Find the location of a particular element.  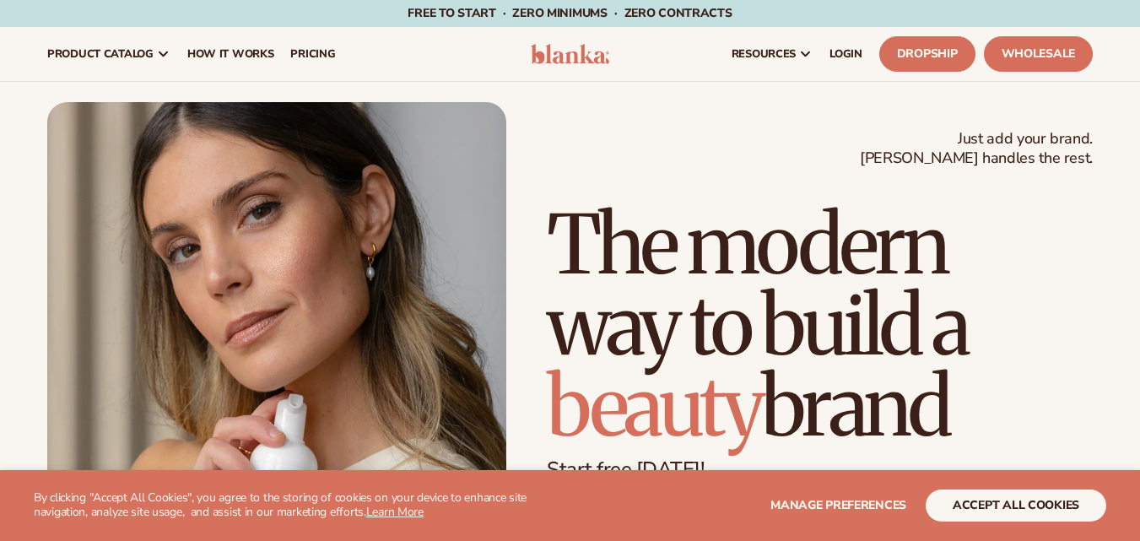

span: LOGIN is located at coordinates (845, 54).